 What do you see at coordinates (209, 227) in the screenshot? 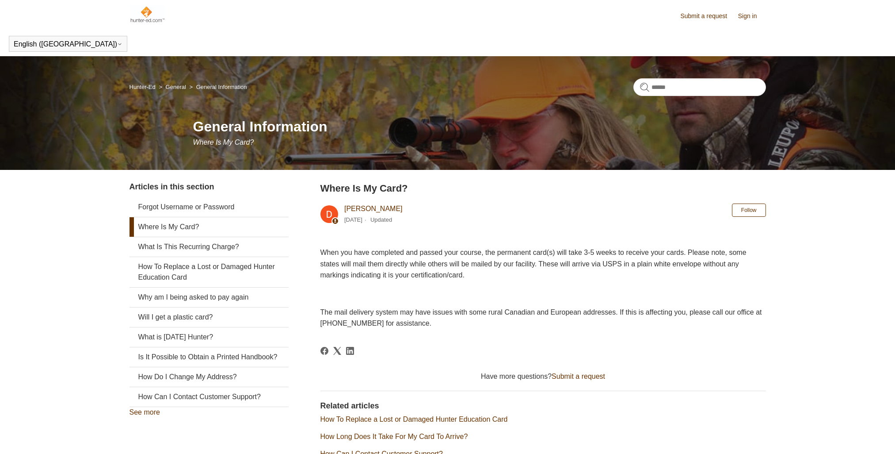
I see `a: Where Is My Card?` at bounding box center [209, 227].